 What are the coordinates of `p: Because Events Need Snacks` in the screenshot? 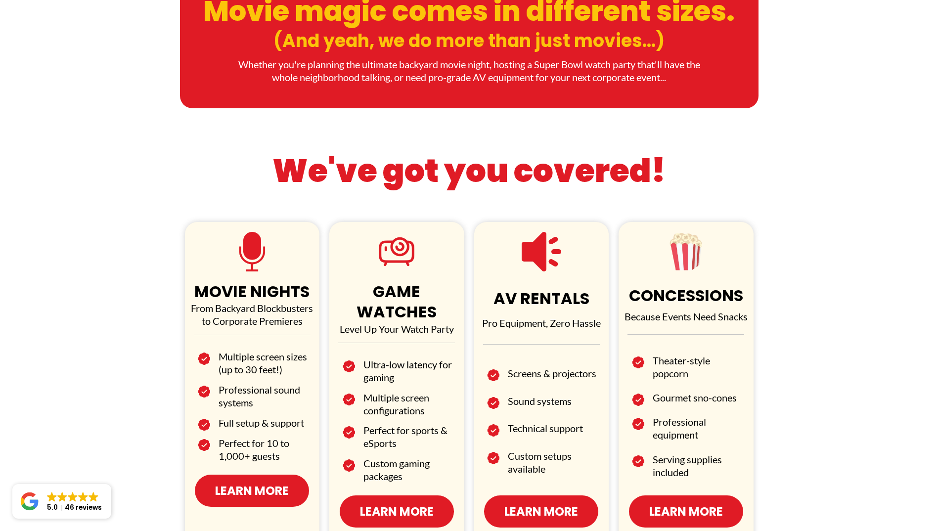 It's located at (686, 316).